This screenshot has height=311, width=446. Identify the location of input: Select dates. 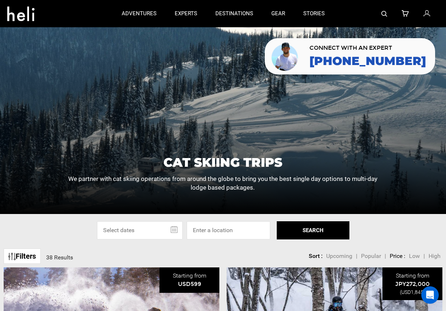
(140, 230).